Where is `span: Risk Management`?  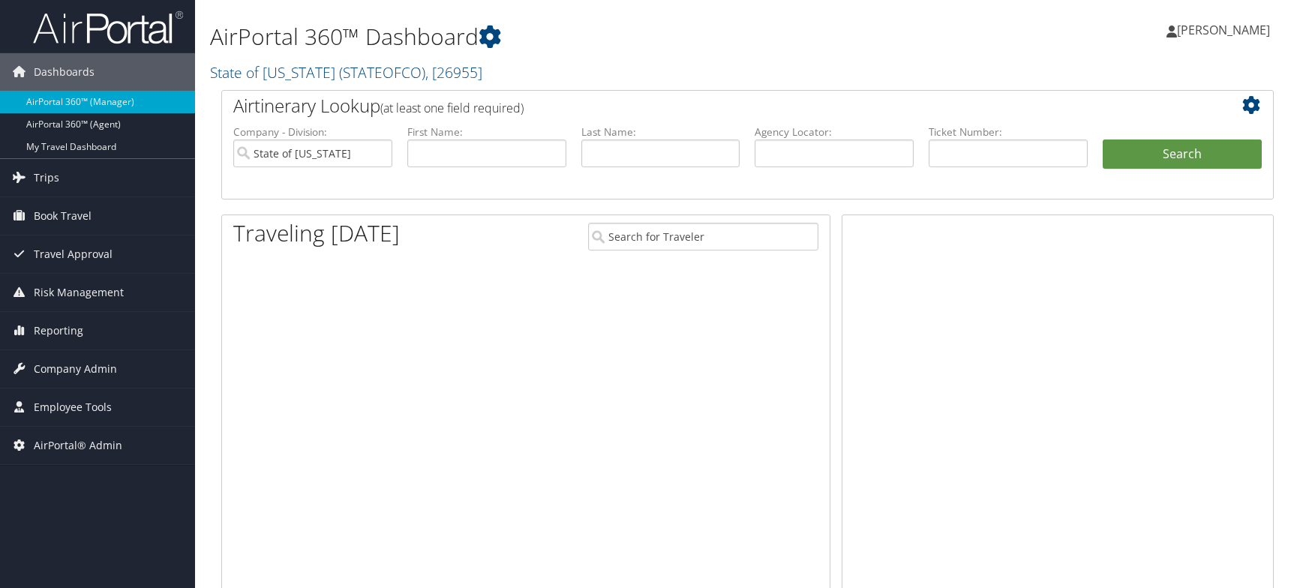 span: Risk Management is located at coordinates (79, 293).